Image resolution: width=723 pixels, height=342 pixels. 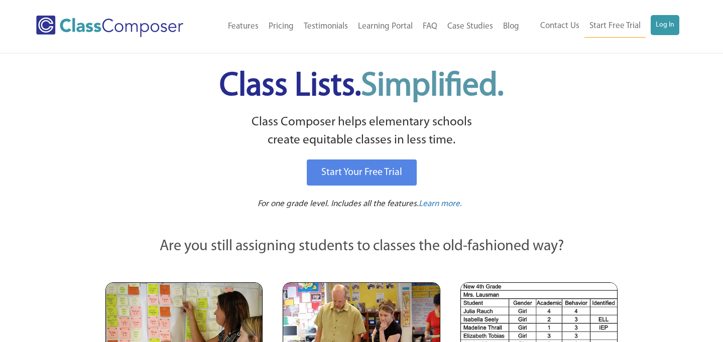 What do you see at coordinates (430, 27) in the screenshot?
I see `a: FAQ` at bounding box center [430, 27].